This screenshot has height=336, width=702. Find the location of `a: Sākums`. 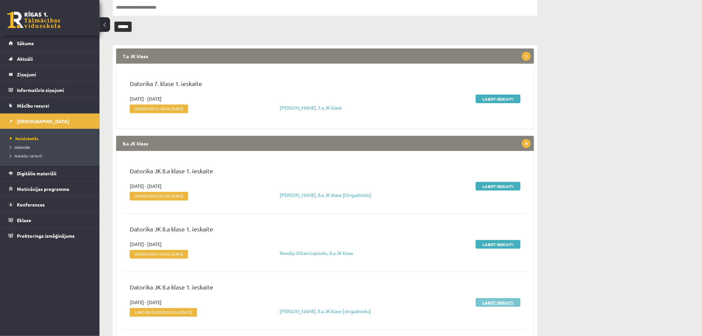

a: Sākums is located at coordinates (50, 43).